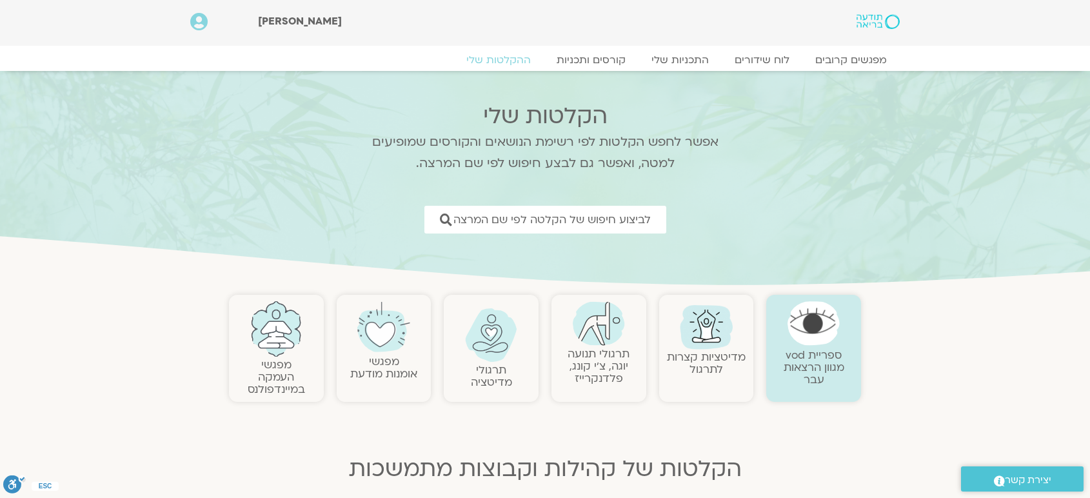 The height and width of the screenshot is (498, 1090). What do you see at coordinates (499, 60) in the screenshot?
I see `a: ההקלטות שלי` at bounding box center [499, 60].